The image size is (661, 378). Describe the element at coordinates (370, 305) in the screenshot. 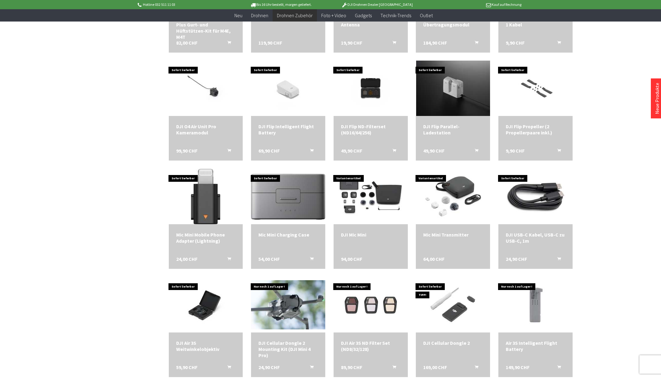

I see `img: DJI Air 3S ND Filter Set (ND8/32/128)` at that location.